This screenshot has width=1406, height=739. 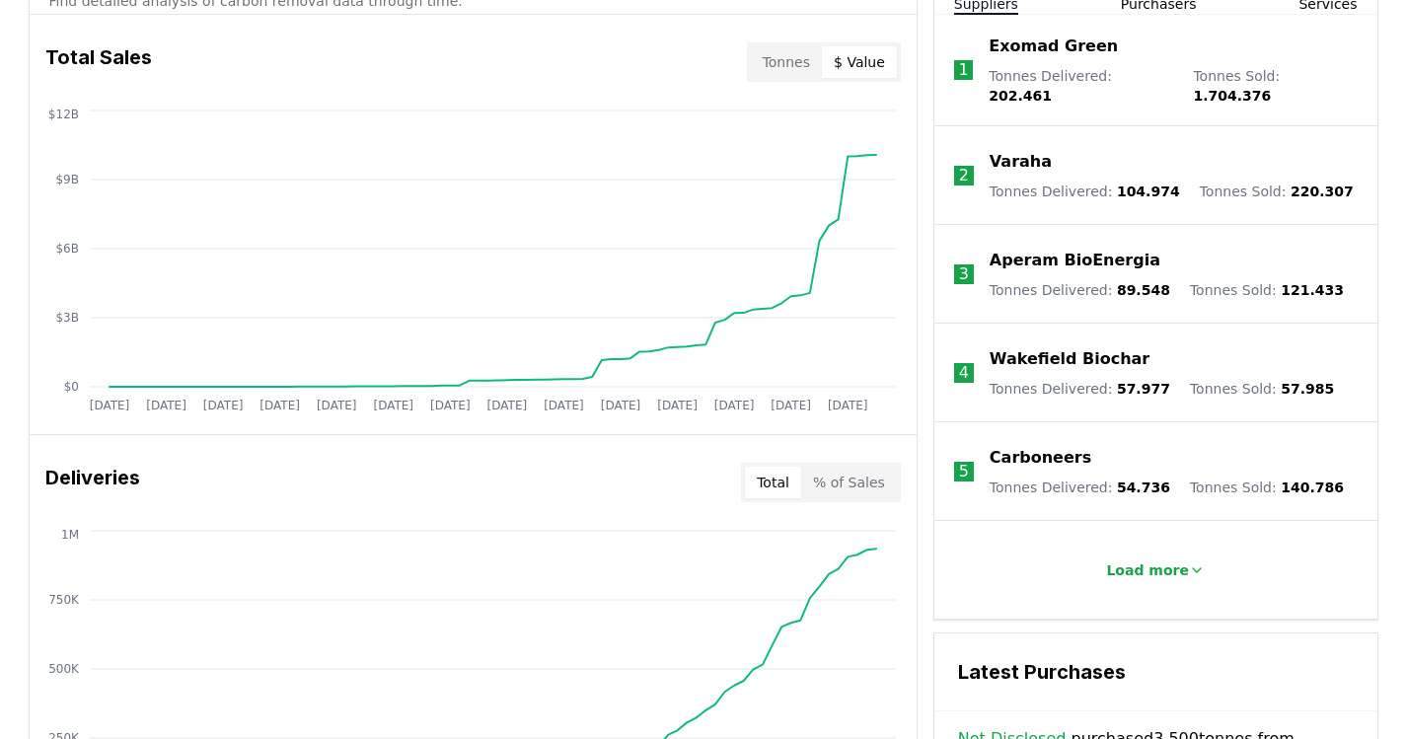 I want to click on tspan: $9B, so click(x=67, y=180).